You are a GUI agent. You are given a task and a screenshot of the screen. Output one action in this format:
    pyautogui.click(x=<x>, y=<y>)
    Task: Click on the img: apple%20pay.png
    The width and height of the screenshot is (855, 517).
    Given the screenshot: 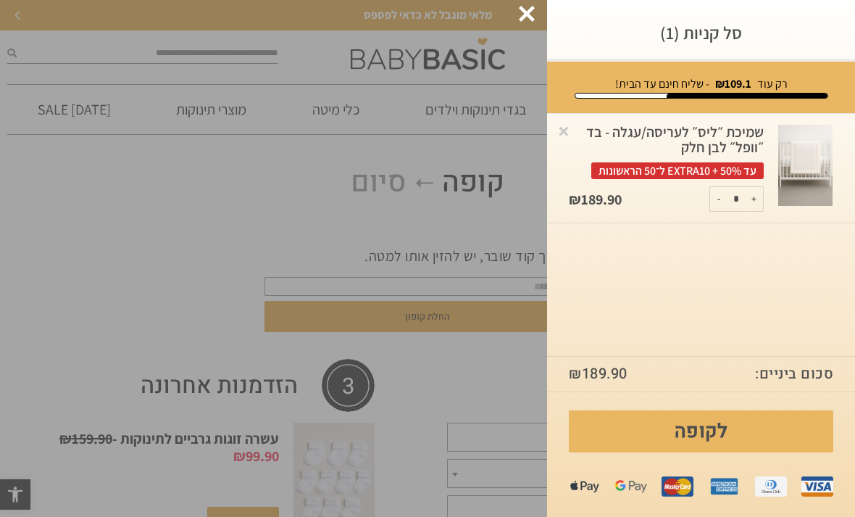 What is the action you would take?
    pyautogui.click(x=585, y=486)
    